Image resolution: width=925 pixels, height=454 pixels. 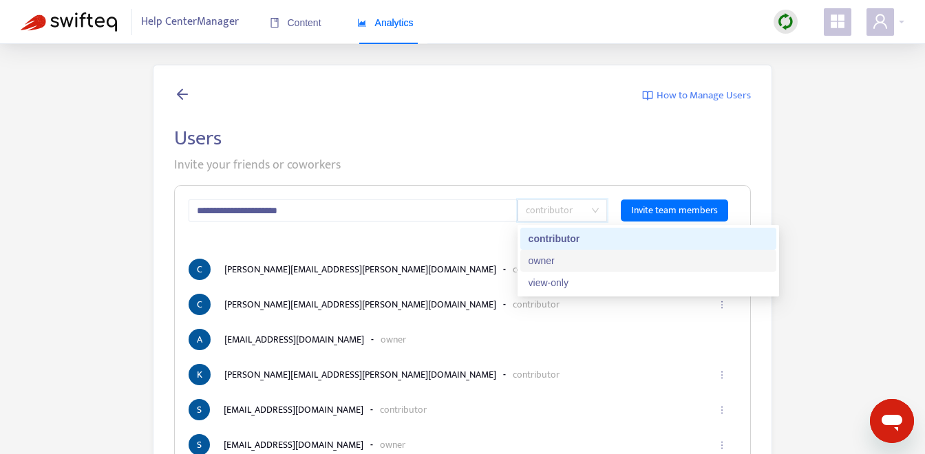 I want to click on div: owner, so click(x=648, y=261).